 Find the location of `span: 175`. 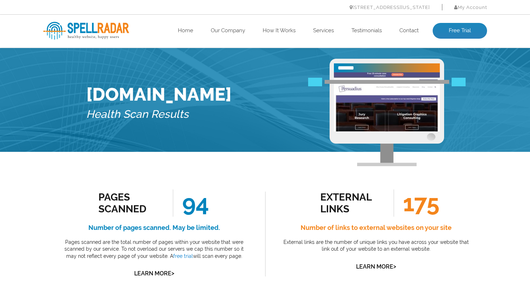

span: 175 is located at coordinates (417, 203).